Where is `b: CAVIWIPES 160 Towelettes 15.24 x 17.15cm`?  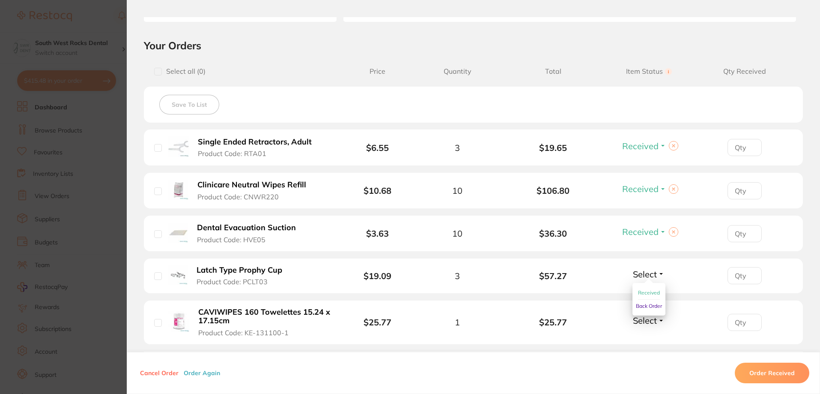 b: CAVIWIPES 160 Towelettes 15.24 x 17.15cm is located at coordinates (264, 316).